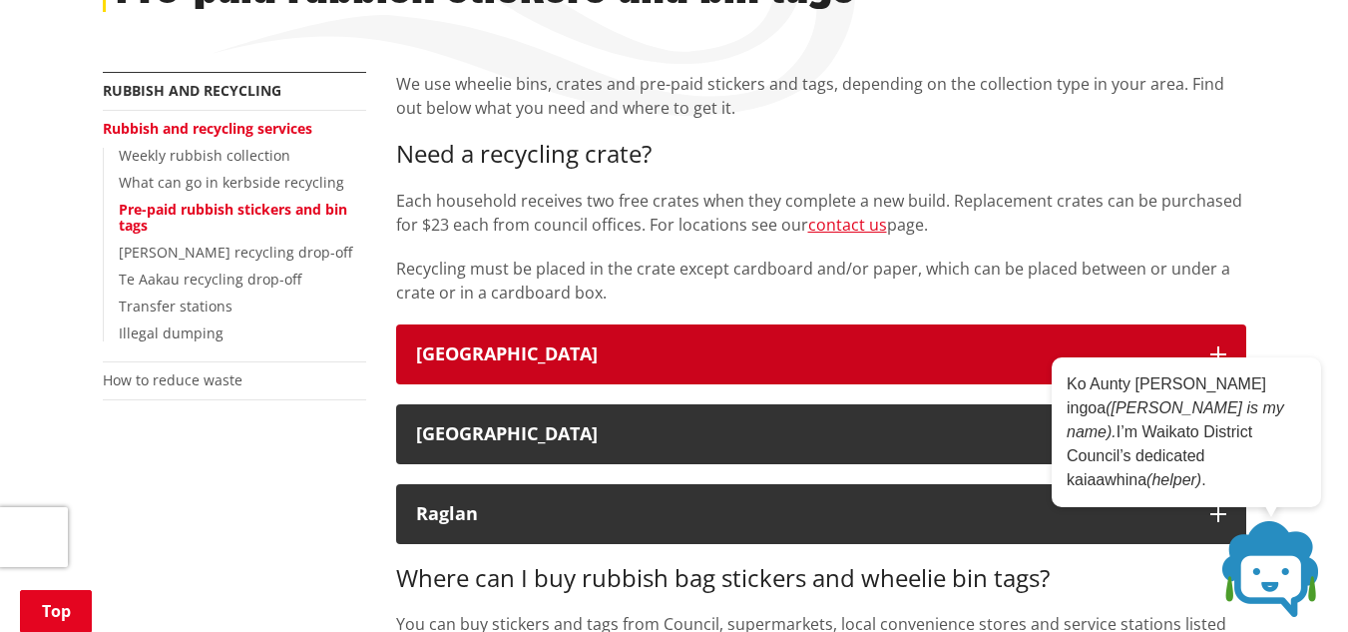 The image size is (1348, 632). I want to click on a: contact us, so click(847, 225).